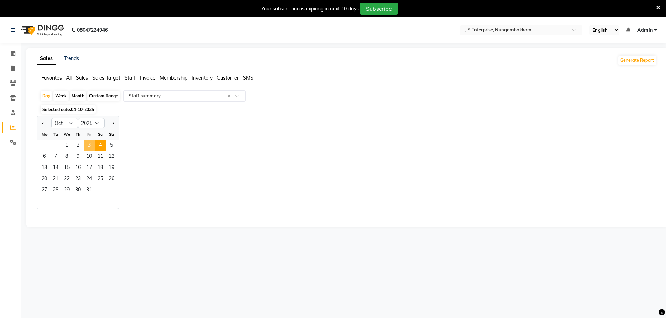 This screenshot has height=318, width=666. What do you see at coordinates (91, 123) in the screenshot?
I see `select: Select year` at bounding box center [91, 123].